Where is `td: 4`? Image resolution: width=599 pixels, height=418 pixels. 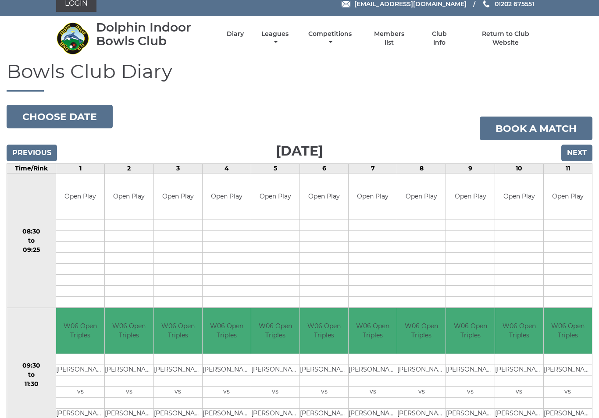
td: 4 is located at coordinates (226, 169).